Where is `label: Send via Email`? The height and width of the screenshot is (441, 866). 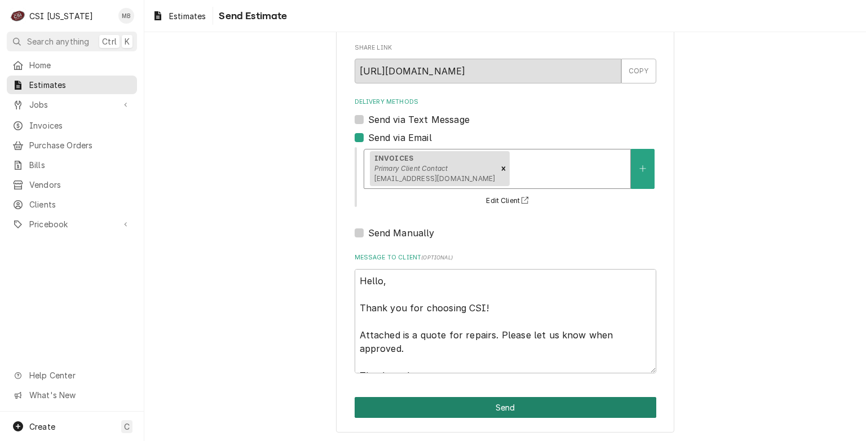 label: Send via Email is located at coordinates (400, 138).